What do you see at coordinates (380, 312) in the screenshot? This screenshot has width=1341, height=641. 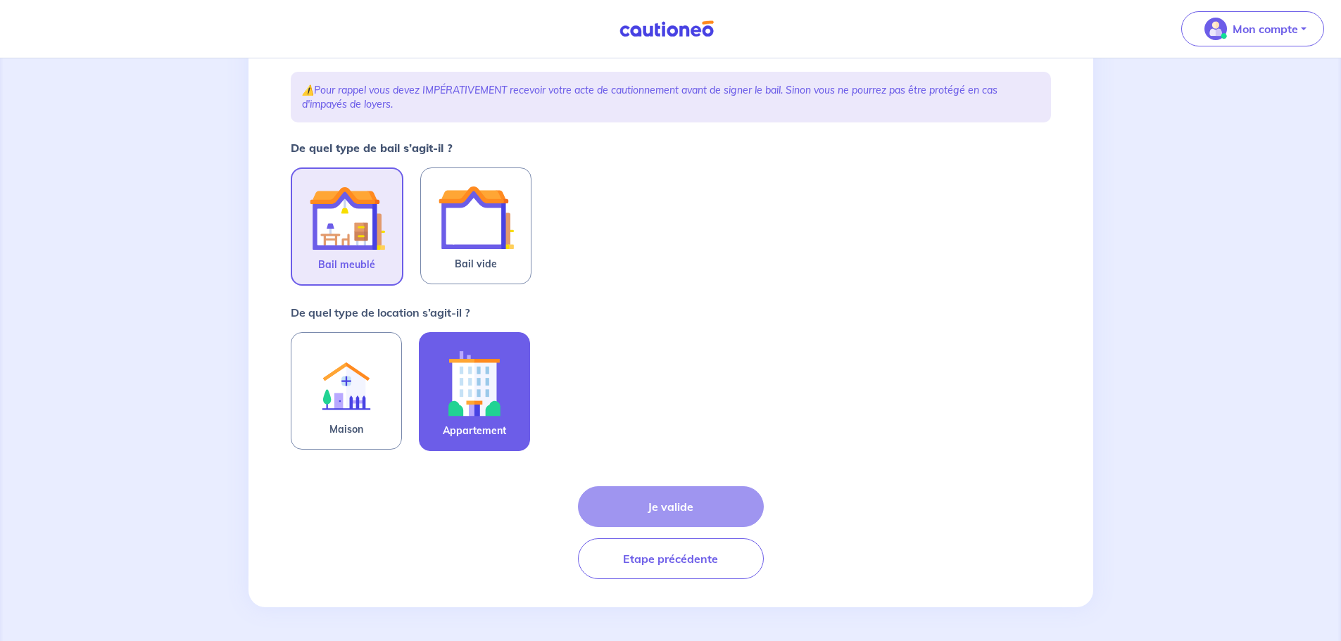 I see `p: De quel type de location s’agit-il ?` at bounding box center [380, 312].